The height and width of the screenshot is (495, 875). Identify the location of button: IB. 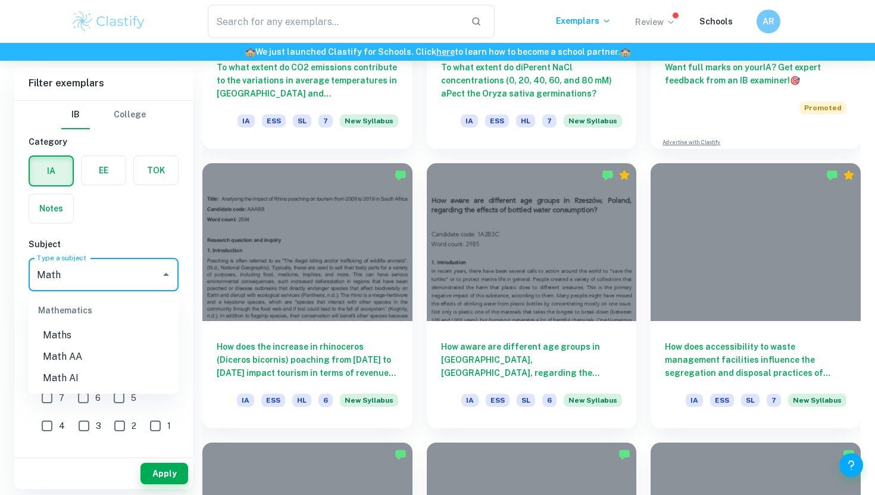
(76, 115).